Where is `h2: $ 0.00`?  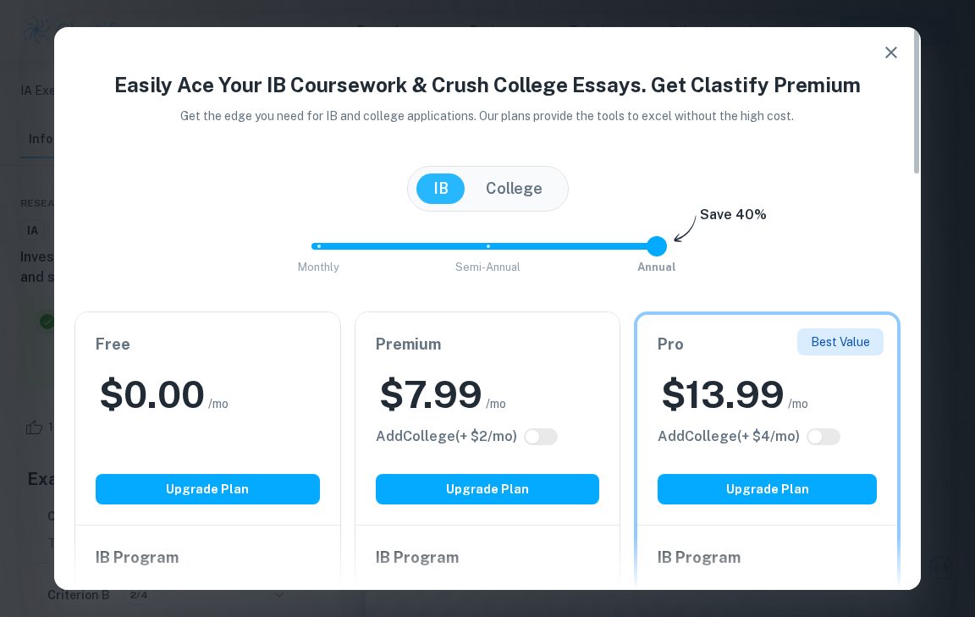 h2: $ 0.00 is located at coordinates (152, 394).